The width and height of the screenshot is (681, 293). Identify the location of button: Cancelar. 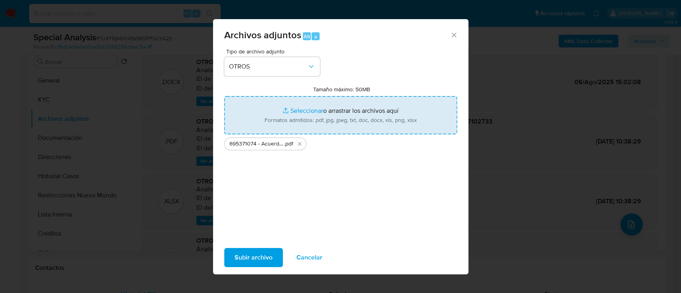
(309, 258).